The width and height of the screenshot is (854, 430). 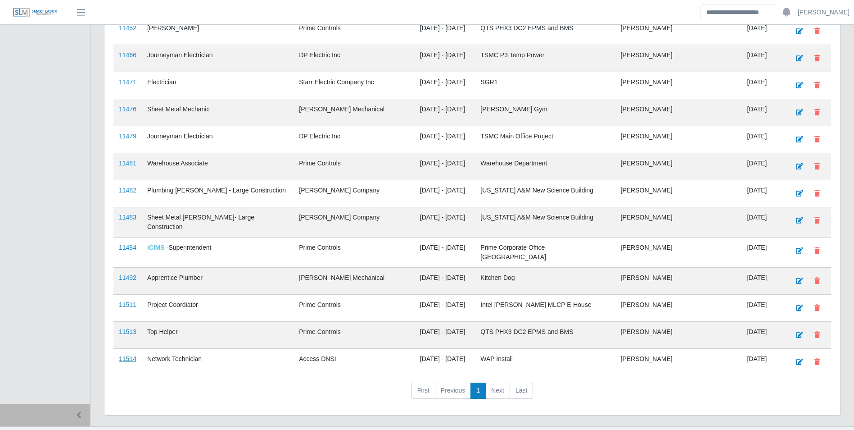 I want to click on td: Access DNSI, so click(x=354, y=362).